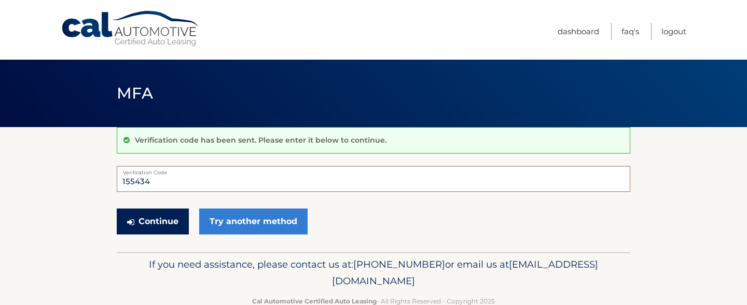  Describe the element at coordinates (374, 170) in the screenshot. I see `label: Verification Code` at that location.